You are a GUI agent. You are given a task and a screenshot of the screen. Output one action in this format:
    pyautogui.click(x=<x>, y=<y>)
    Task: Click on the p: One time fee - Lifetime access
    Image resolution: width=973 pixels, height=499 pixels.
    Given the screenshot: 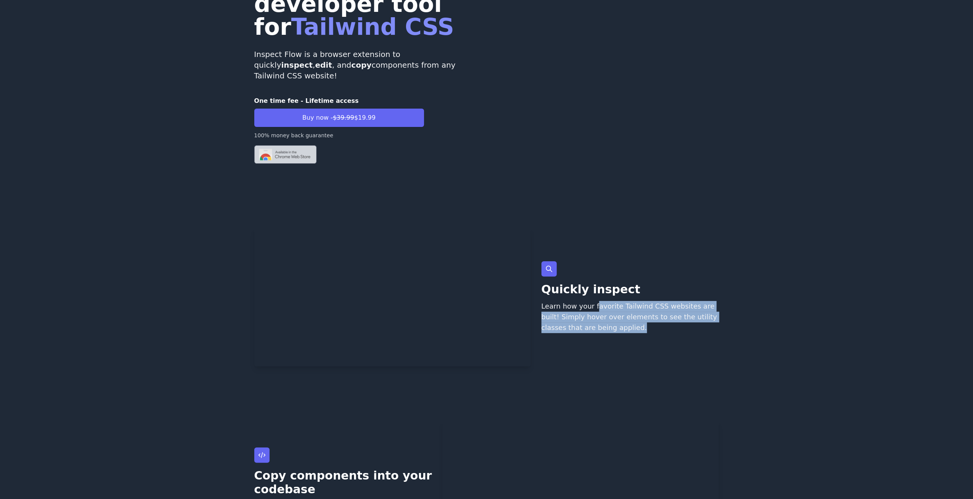 What is the action you would take?
    pyautogui.click(x=339, y=101)
    